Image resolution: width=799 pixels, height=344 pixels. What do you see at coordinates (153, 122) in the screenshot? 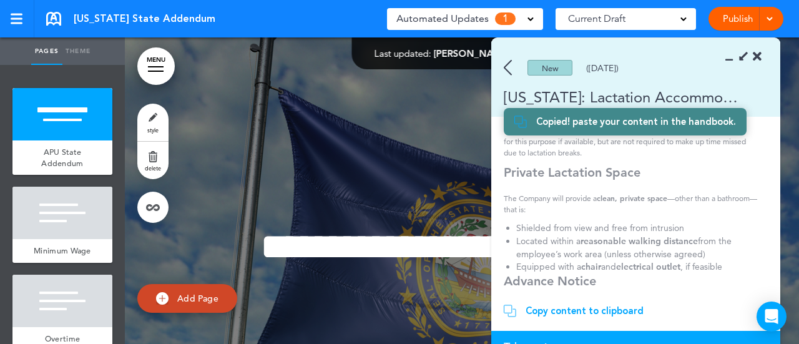
I see `a: style` at bounding box center [153, 122].